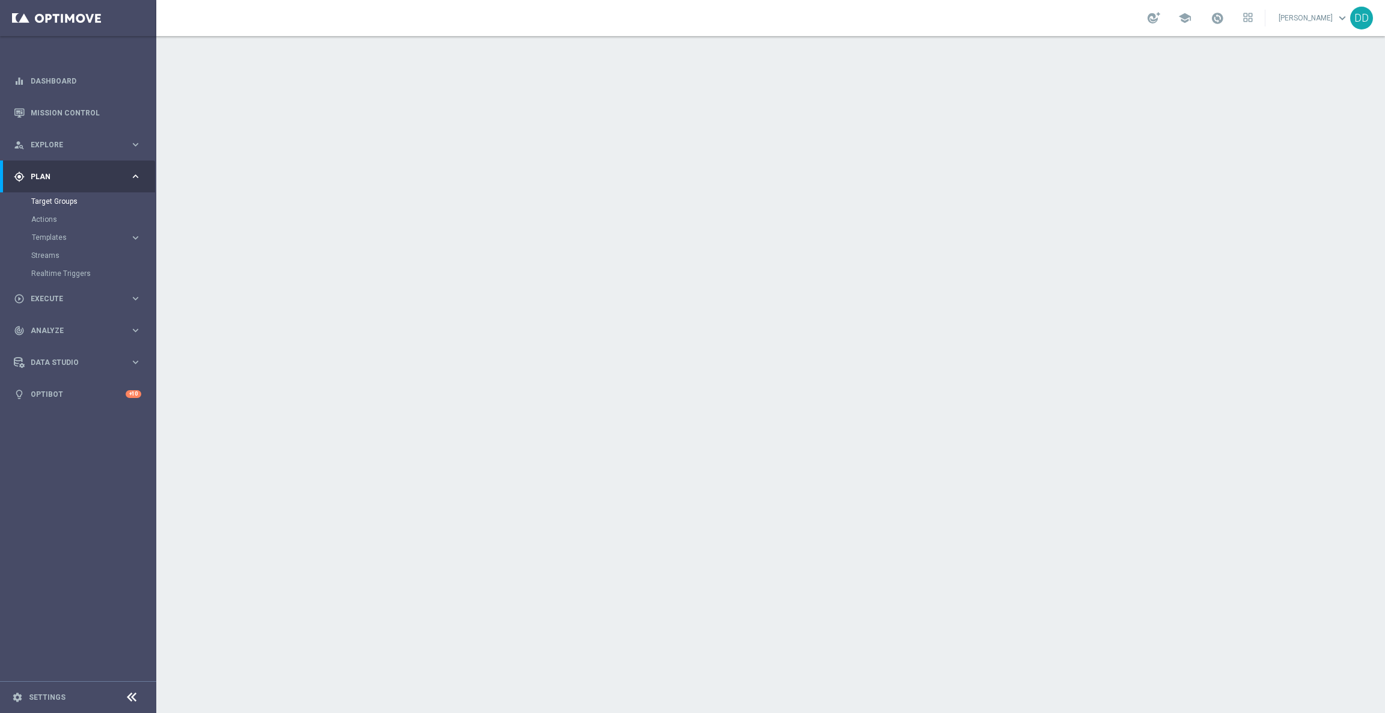  I want to click on a: Realtime Triggers, so click(78, 274).